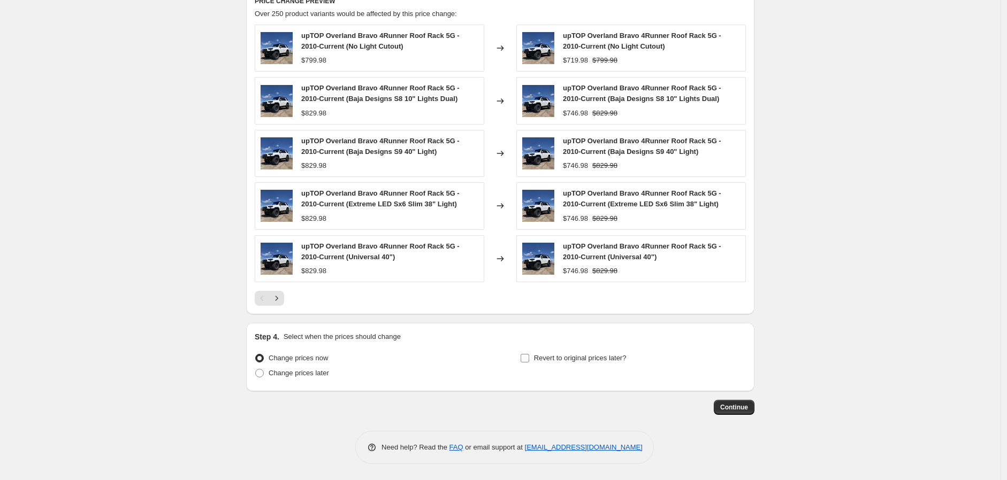 The image size is (1007, 480). Describe the element at coordinates (267, 337) in the screenshot. I see `h2: Step 4.` at that location.